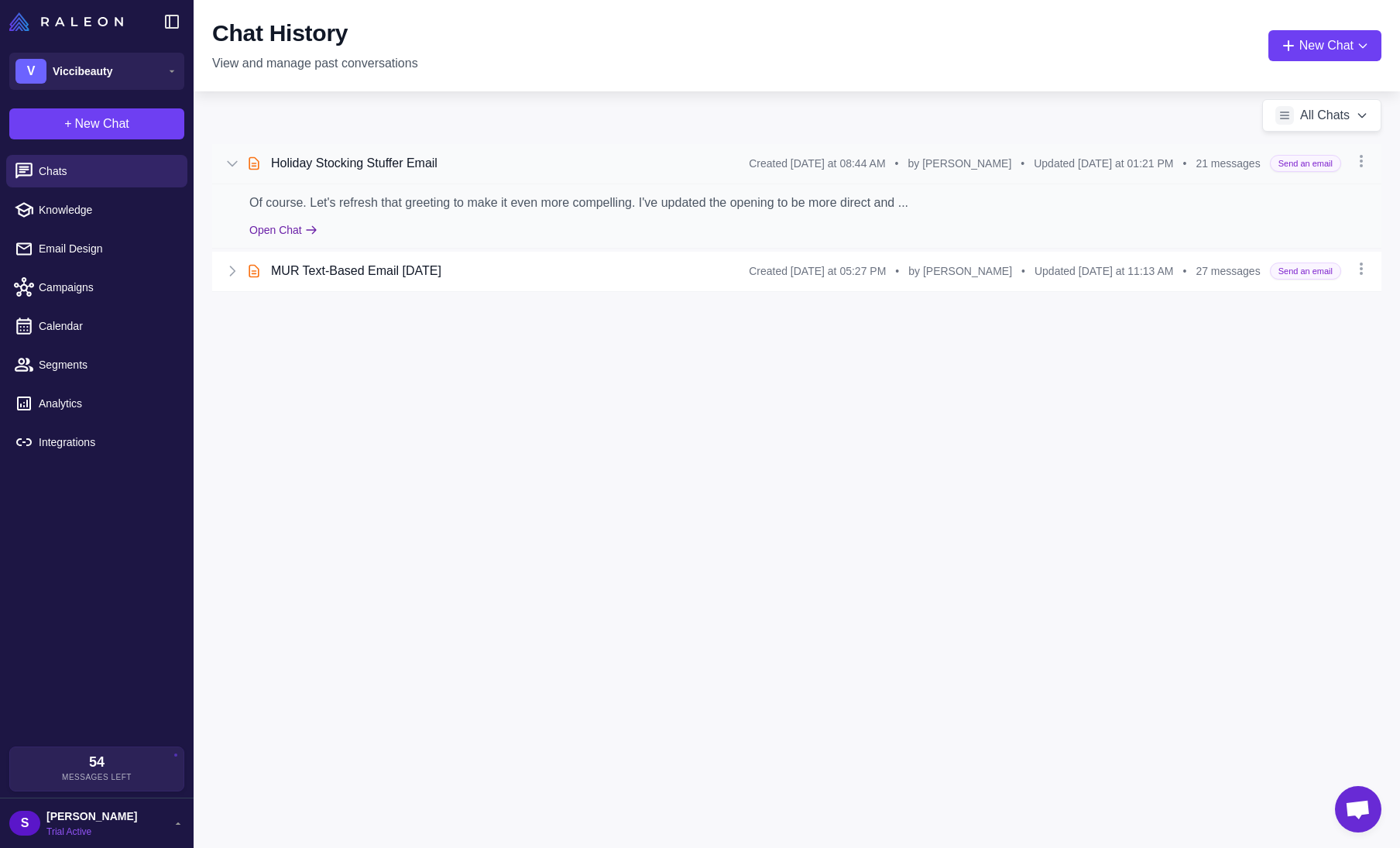 The height and width of the screenshot is (848, 1400). What do you see at coordinates (91, 832) in the screenshot?
I see `span: Trial Active` at bounding box center [91, 832].